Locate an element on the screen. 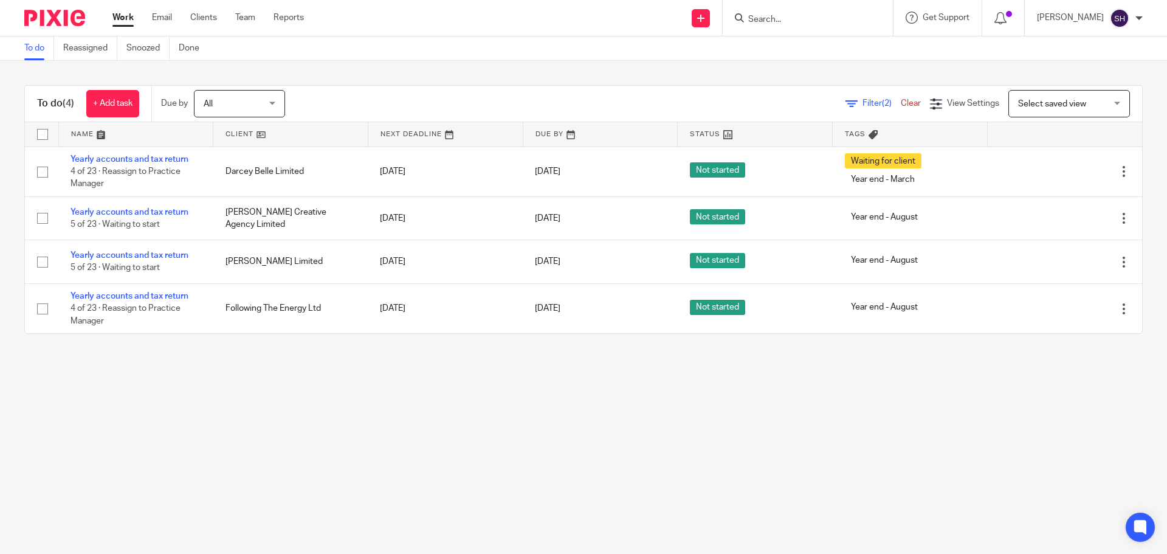 Image resolution: width=1167 pixels, height=554 pixels. a: To do is located at coordinates (39, 48).